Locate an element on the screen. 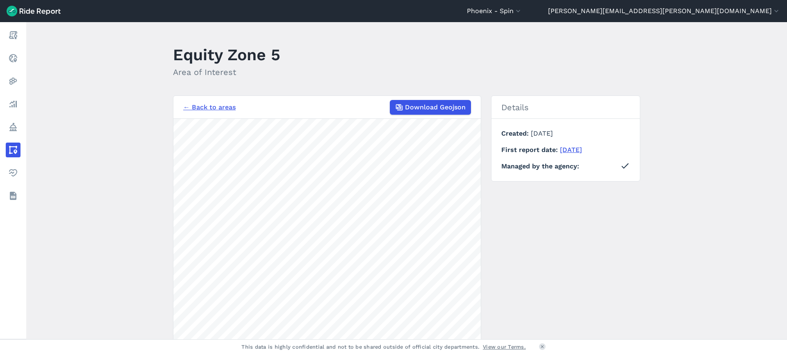  a: Areas is located at coordinates (13, 150).